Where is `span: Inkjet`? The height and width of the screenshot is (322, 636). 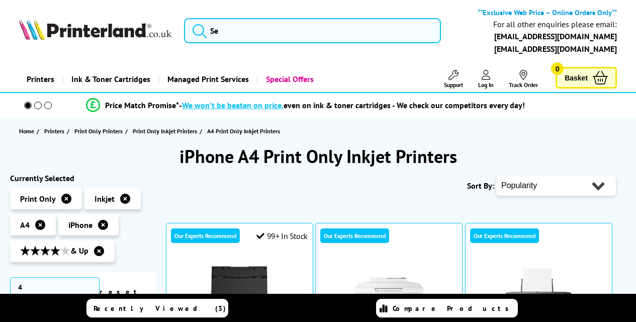
span: Inkjet is located at coordinates (104, 198).